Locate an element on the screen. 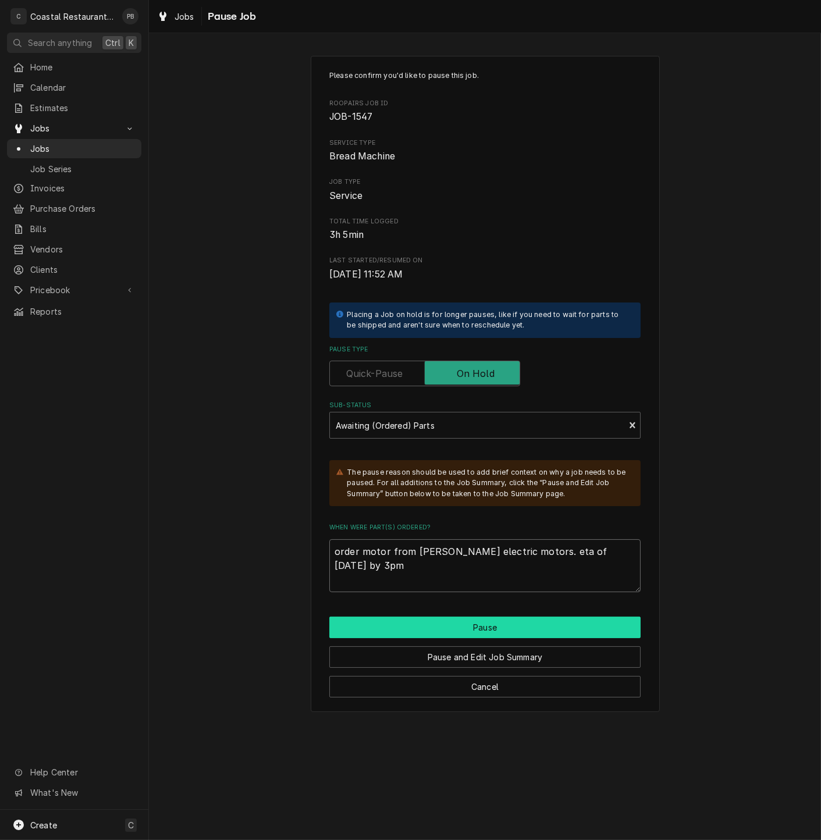 The image size is (821, 840). span: Job Series is located at coordinates (83, 169).